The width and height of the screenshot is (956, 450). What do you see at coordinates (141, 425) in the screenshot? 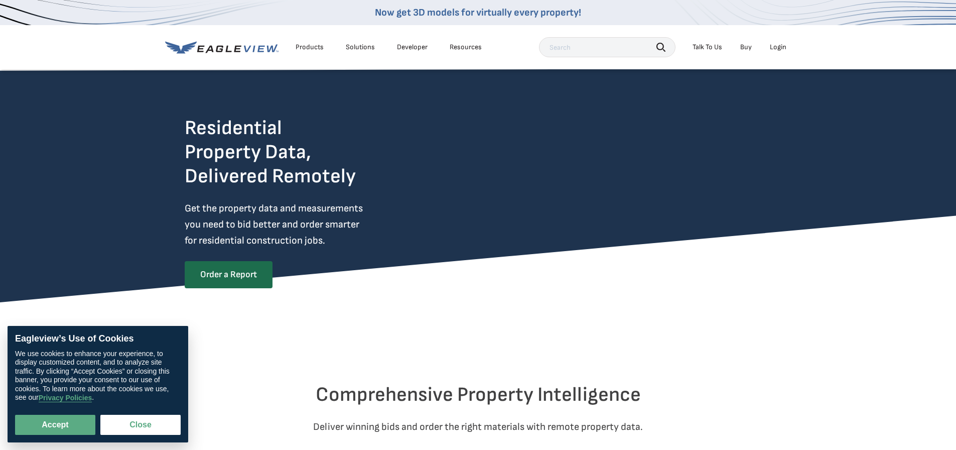
I see `button: Close` at bounding box center [141, 425].